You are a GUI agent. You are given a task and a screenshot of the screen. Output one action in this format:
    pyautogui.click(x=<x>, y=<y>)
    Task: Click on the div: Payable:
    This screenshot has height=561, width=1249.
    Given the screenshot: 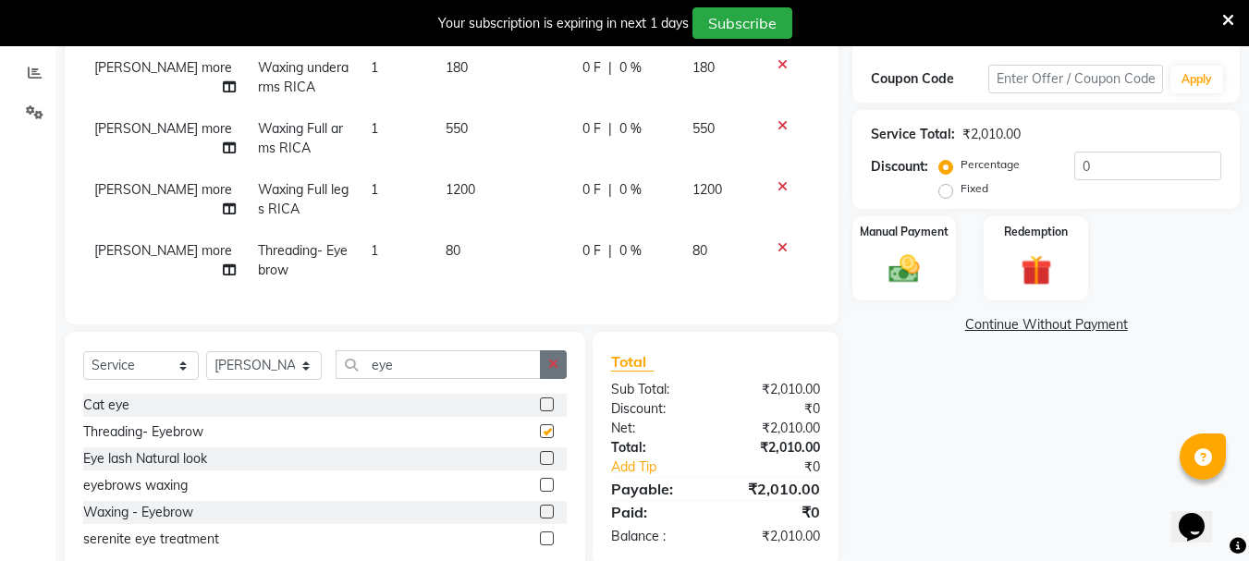 What is the action you would take?
    pyautogui.click(x=657, y=489)
    